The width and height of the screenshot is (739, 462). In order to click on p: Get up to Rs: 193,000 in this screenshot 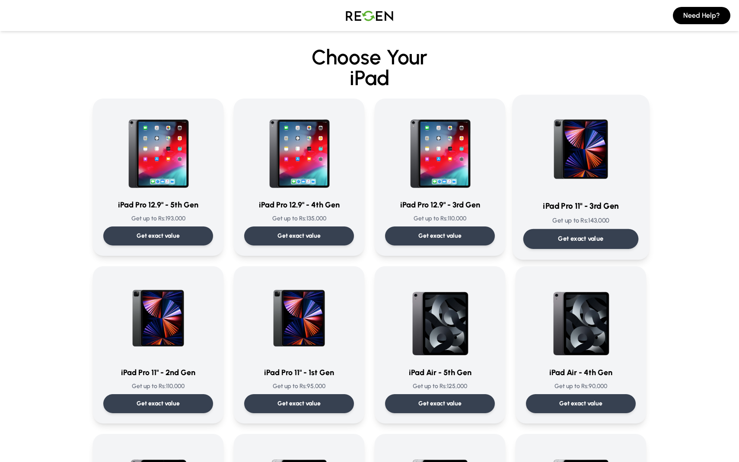, I will do `click(158, 219)`.